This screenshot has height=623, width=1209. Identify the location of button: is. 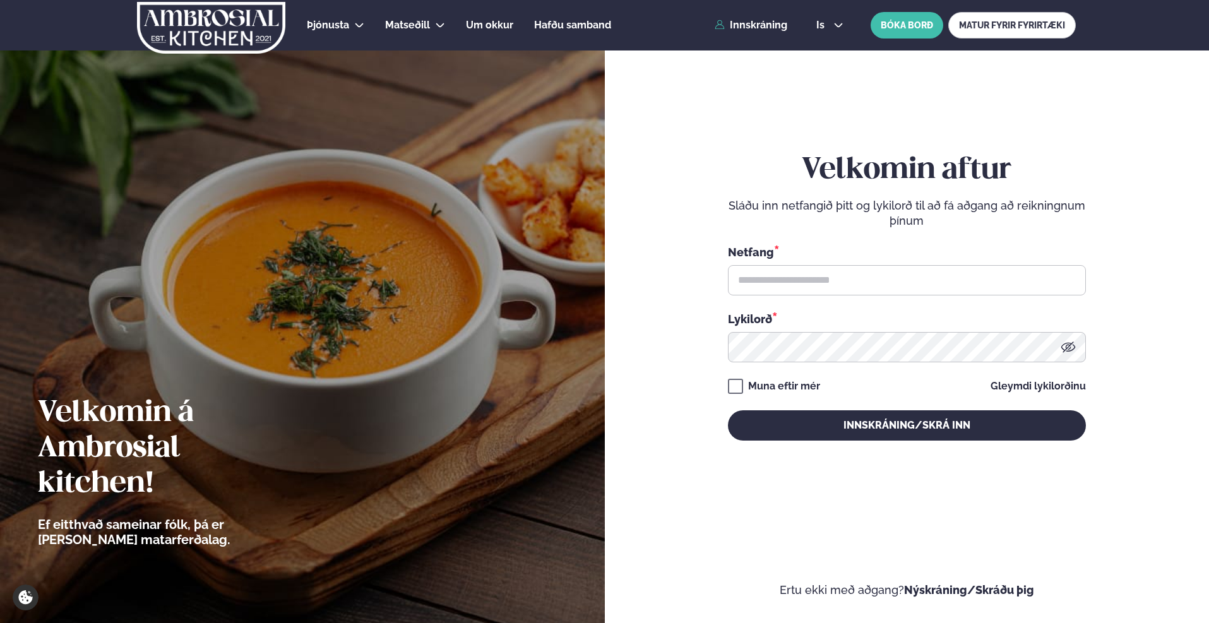
(829, 25).